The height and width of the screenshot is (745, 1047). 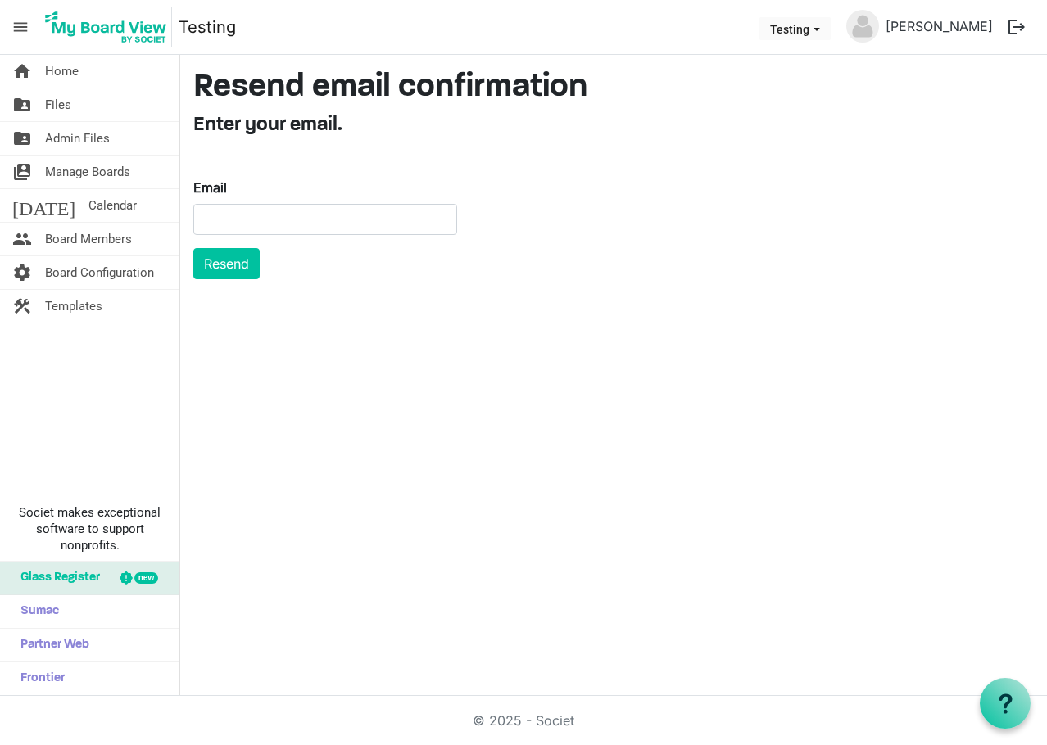 I want to click on span: Glass Register, so click(x=56, y=578).